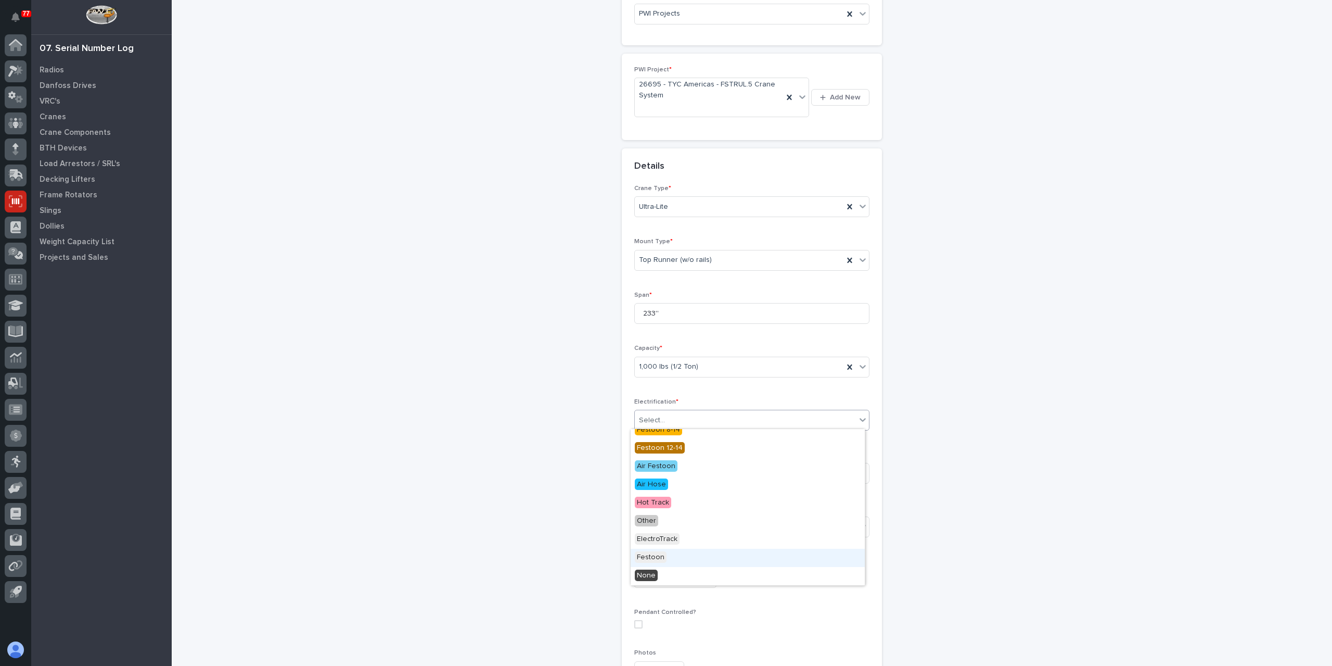 Image resolution: width=1332 pixels, height=666 pixels. I want to click on span: 26695 - TYC Americas - FSTRUL.5 Crane System, so click(709, 90).